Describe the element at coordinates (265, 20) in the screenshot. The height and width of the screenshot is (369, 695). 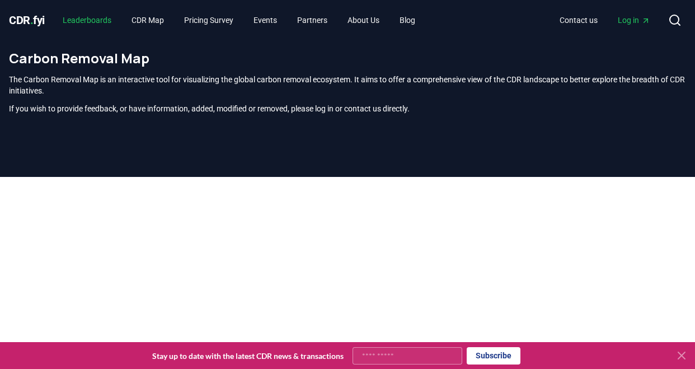
I see `a: Events` at that location.